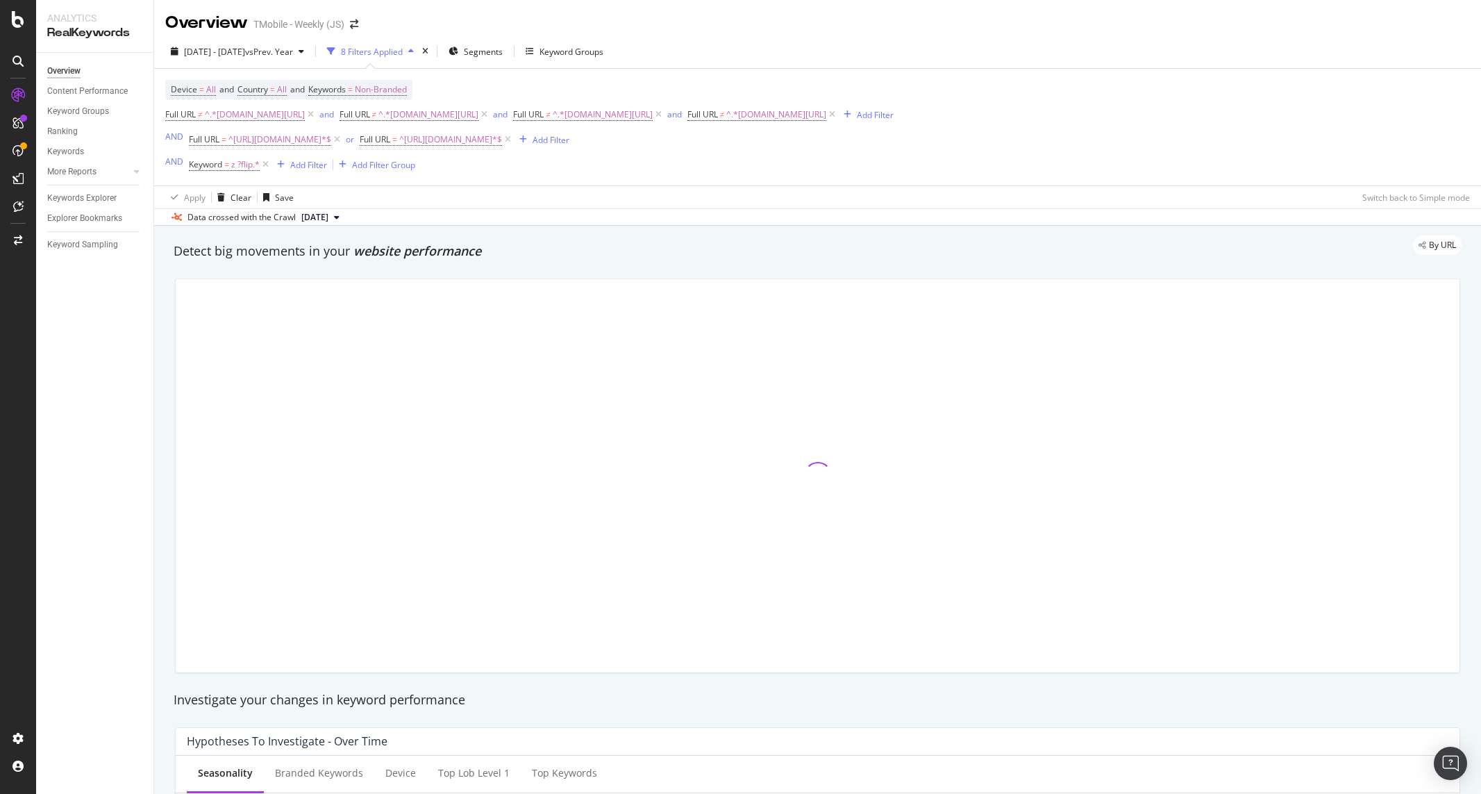 The width and height of the screenshot is (1481, 794). What do you see at coordinates (287, 741) in the screenshot?
I see `div: Hypotheses to Investigate - Over Time` at bounding box center [287, 741].